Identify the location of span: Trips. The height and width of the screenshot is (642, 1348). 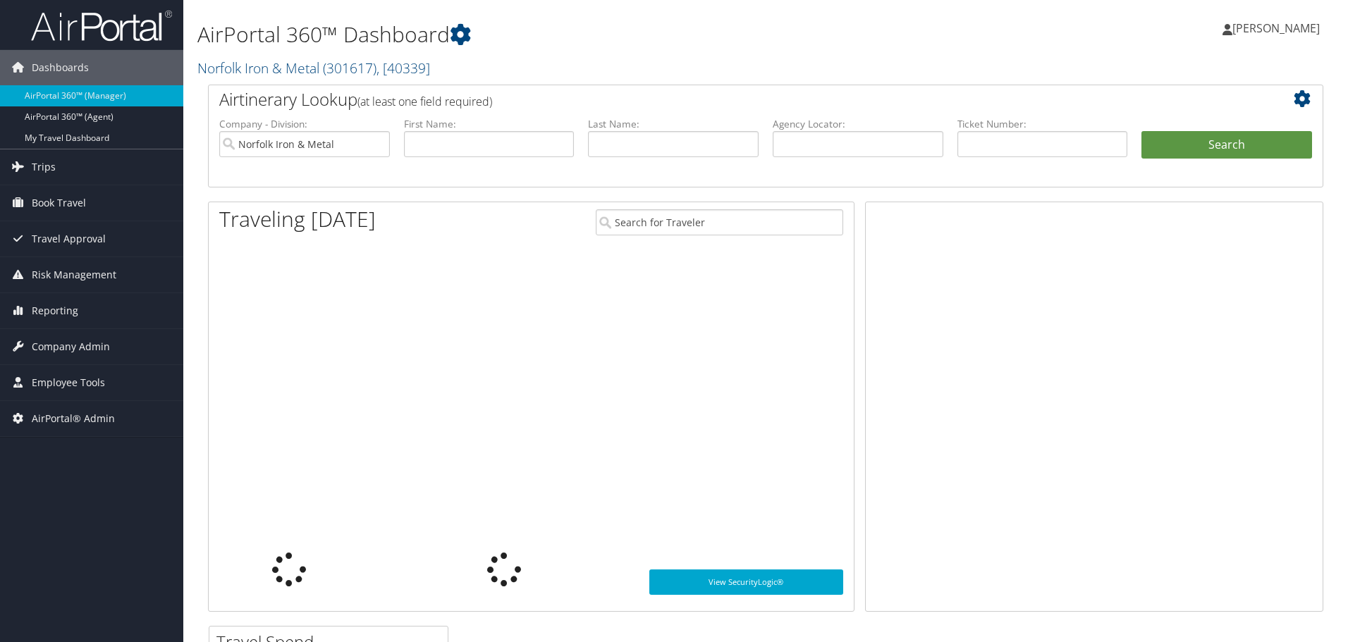
(44, 167).